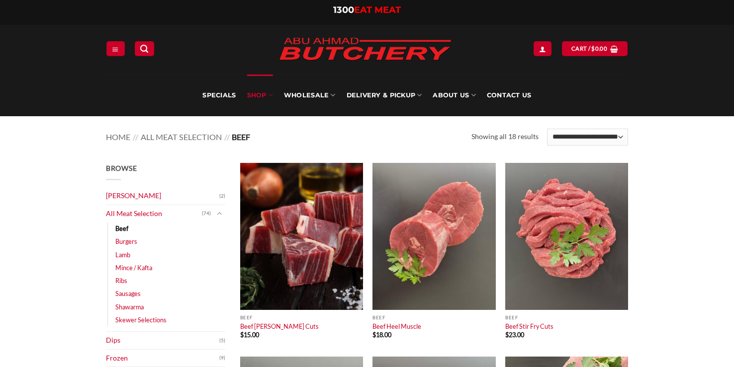 The image size is (734, 367). I want to click on a: Ribs, so click(121, 281).